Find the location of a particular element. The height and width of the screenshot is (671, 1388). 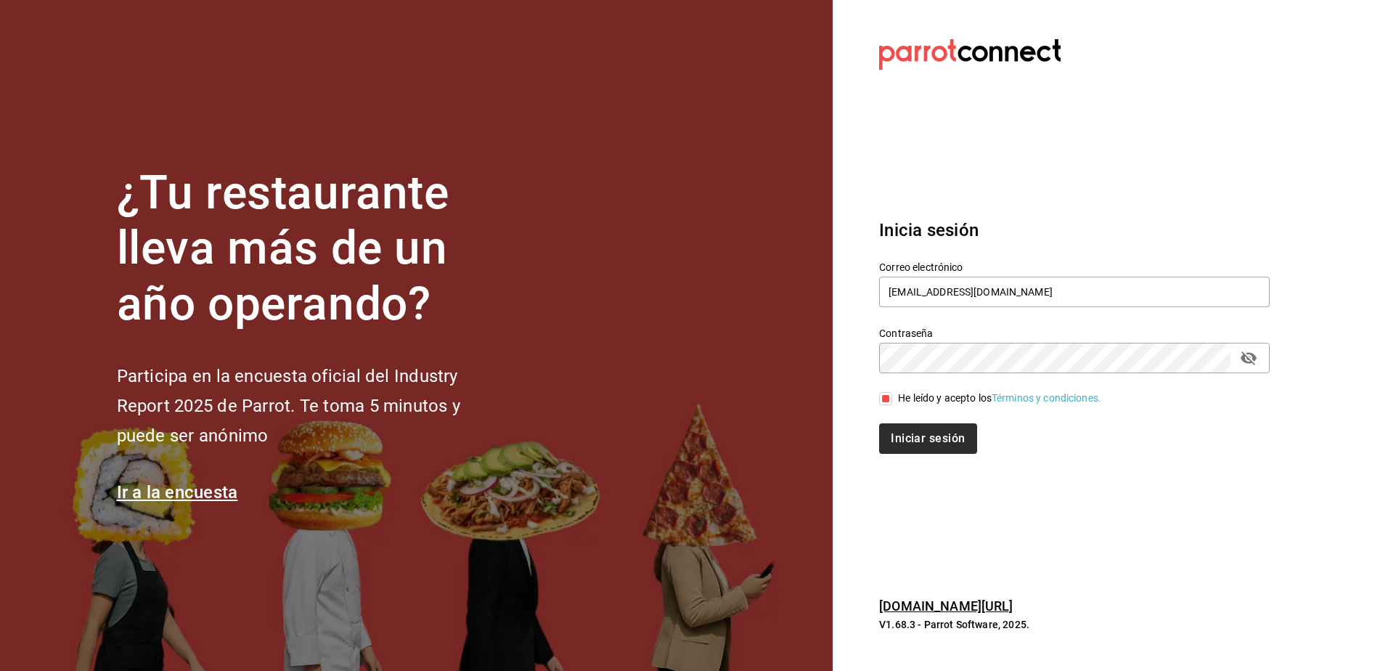

a: Términos y condiciones. is located at coordinates (1046, 398).